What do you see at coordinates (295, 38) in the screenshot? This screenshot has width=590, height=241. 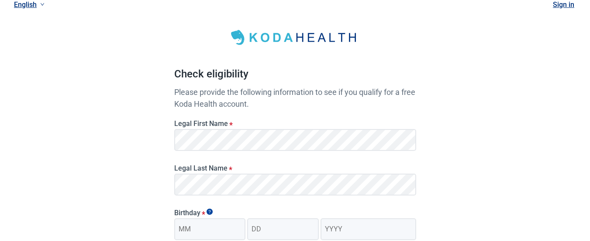 I see `img: Koda Health` at bounding box center [295, 38].